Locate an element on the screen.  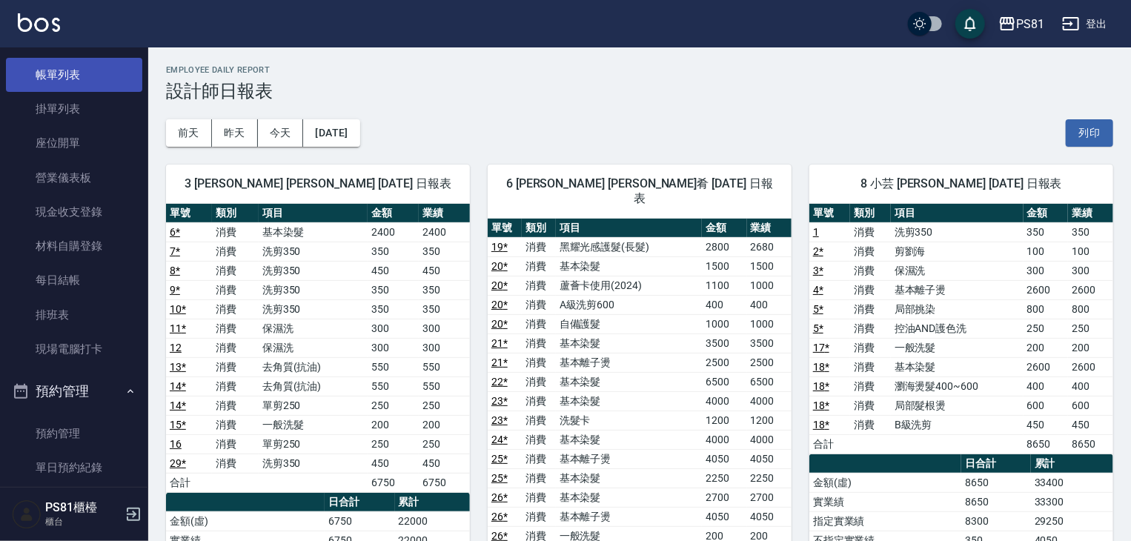
h3: 設計師日報表 is located at coordinates (639, 91).